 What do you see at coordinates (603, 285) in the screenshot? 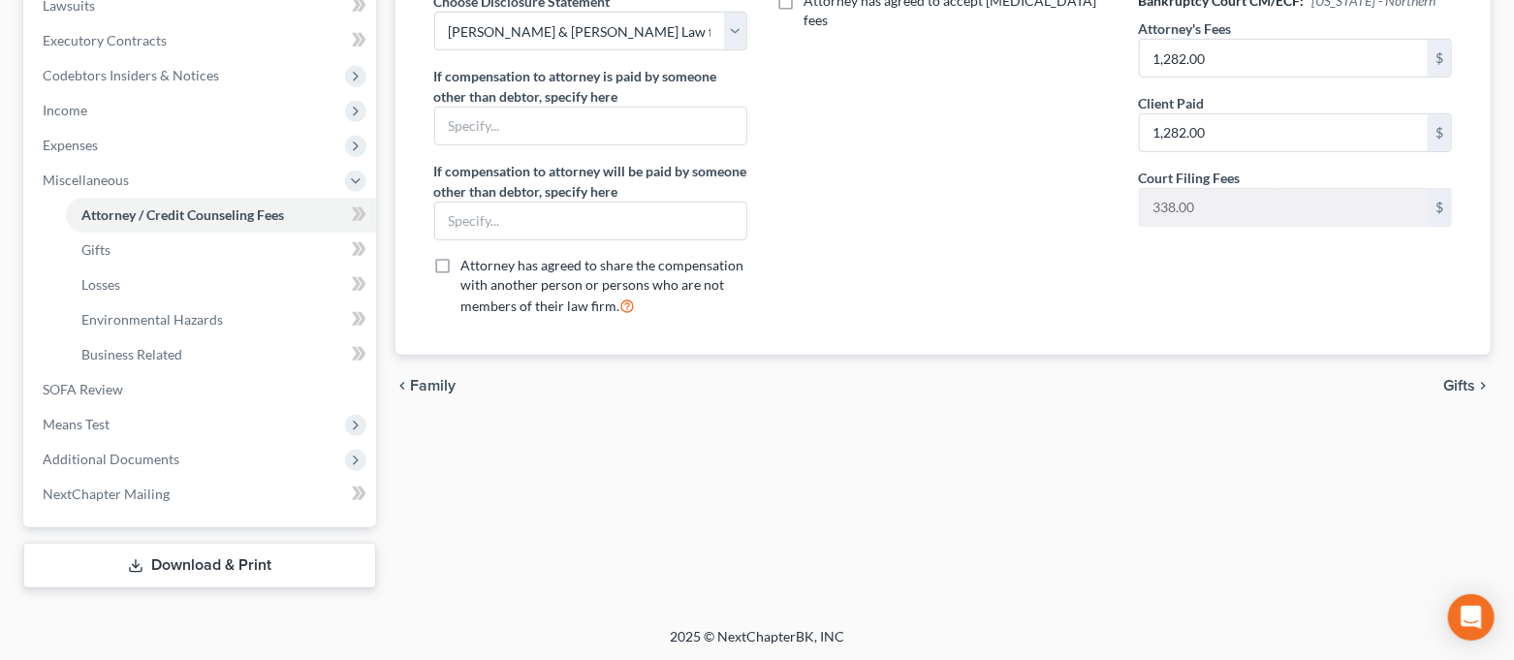
I see `span: Attorney has agreed to share the compensation with another person or persons who are not members ...` at bounding box center [603, 285].